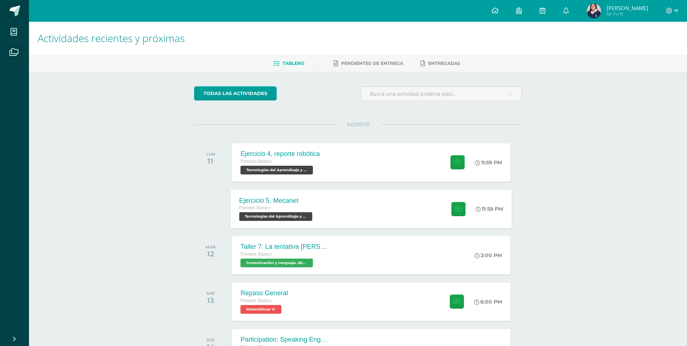 This screenshot has height=346, width=687. Describe the element at coordinates (627, 14) in the screenshot. I see `span: Mi Perfil` at that location.